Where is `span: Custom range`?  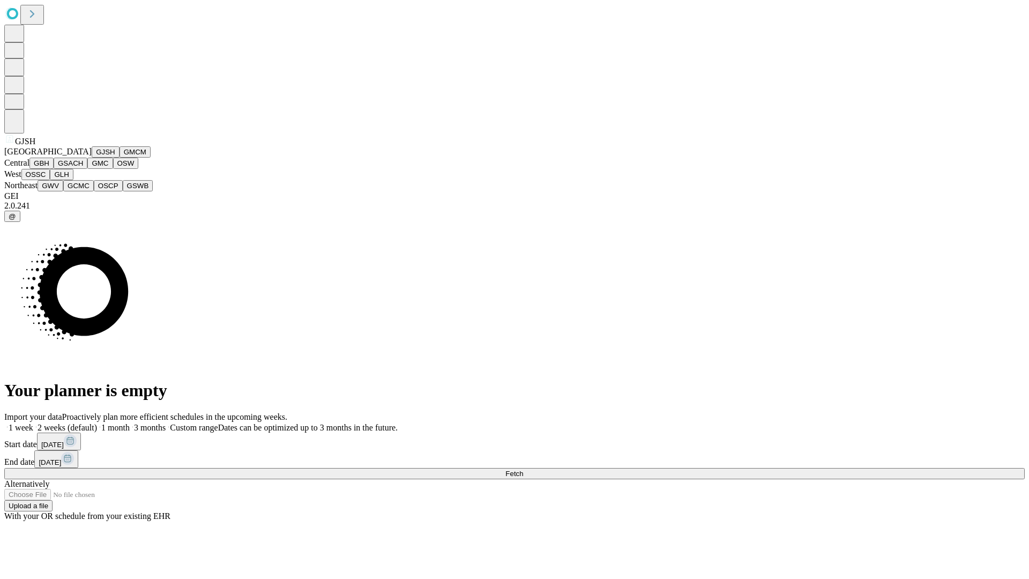
span: Custom range is located at coordinates (194, 427).